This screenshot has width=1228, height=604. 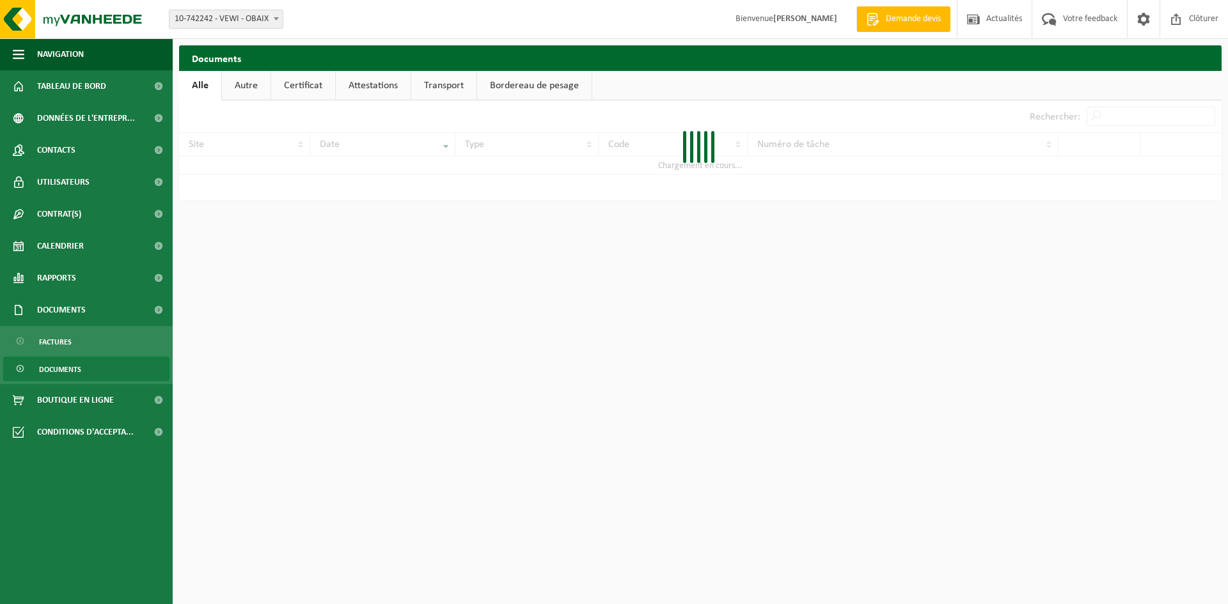 What do you see at coordinates (85, 432) in the screenshot?
I see `span: Conditions d'accepta...` at bounding box center [85, 432].